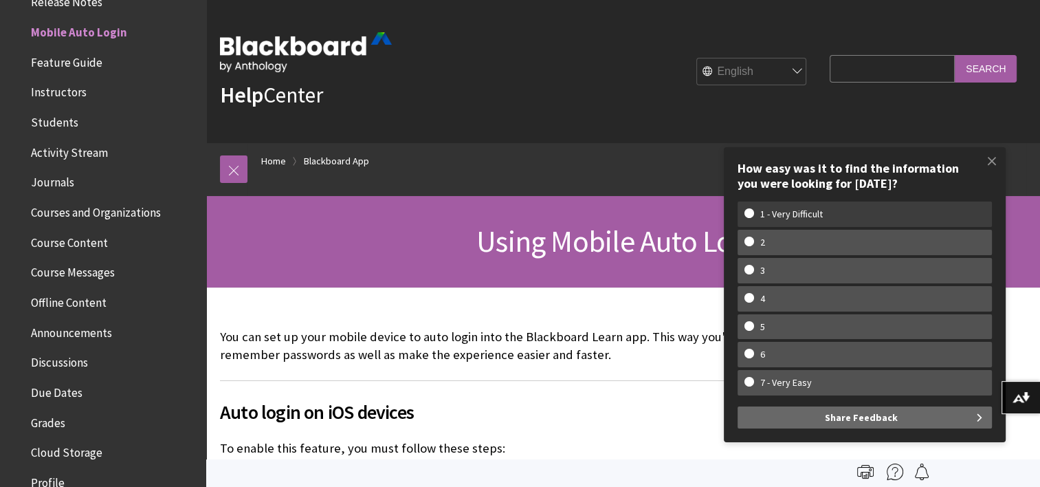 The width and height of the screenshot is (1040, 487). Describe the element at coordinates (763, 298) in the screenshot. I see `w-span: 4` at that location.